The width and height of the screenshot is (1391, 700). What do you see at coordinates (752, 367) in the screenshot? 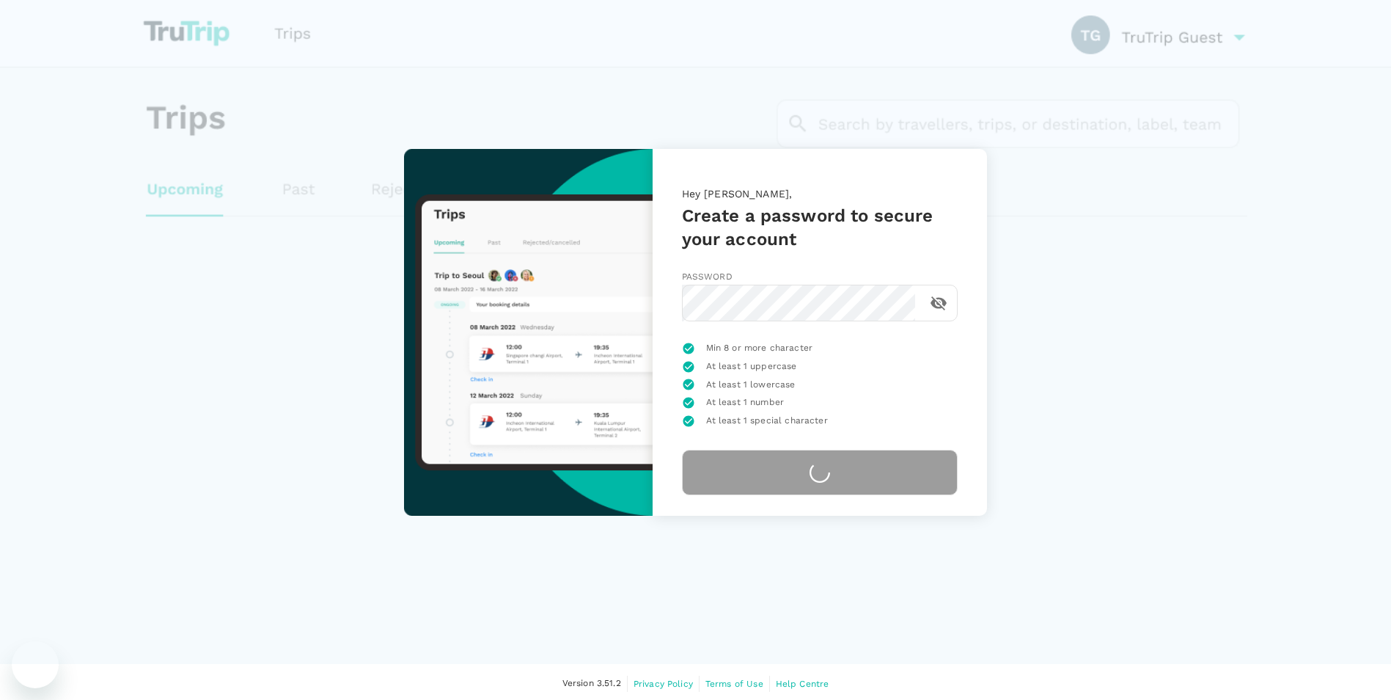
I see `span: At least 1 uppercase` at bounding box center [752, 367].